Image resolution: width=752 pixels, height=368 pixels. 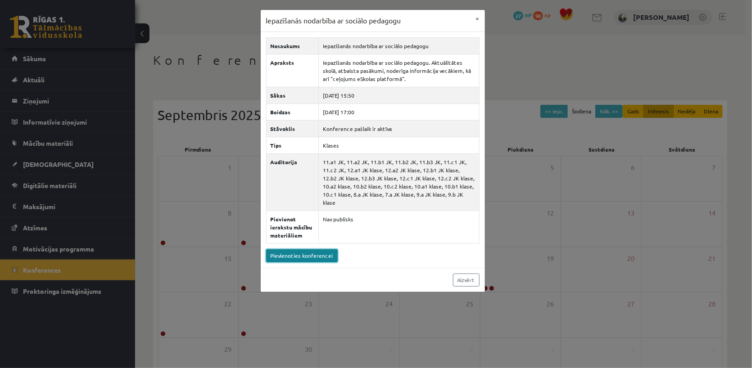 I want to click on th: Pievienot ierakstu mācību materiāliem, so click(x=292, y=227).